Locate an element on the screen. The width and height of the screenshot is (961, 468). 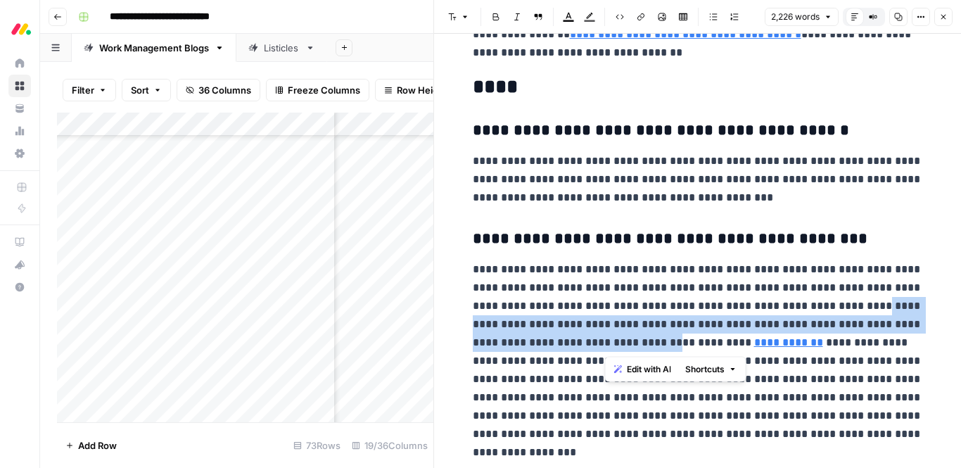
button: 2,226 words is located at coordinates (802, 17).